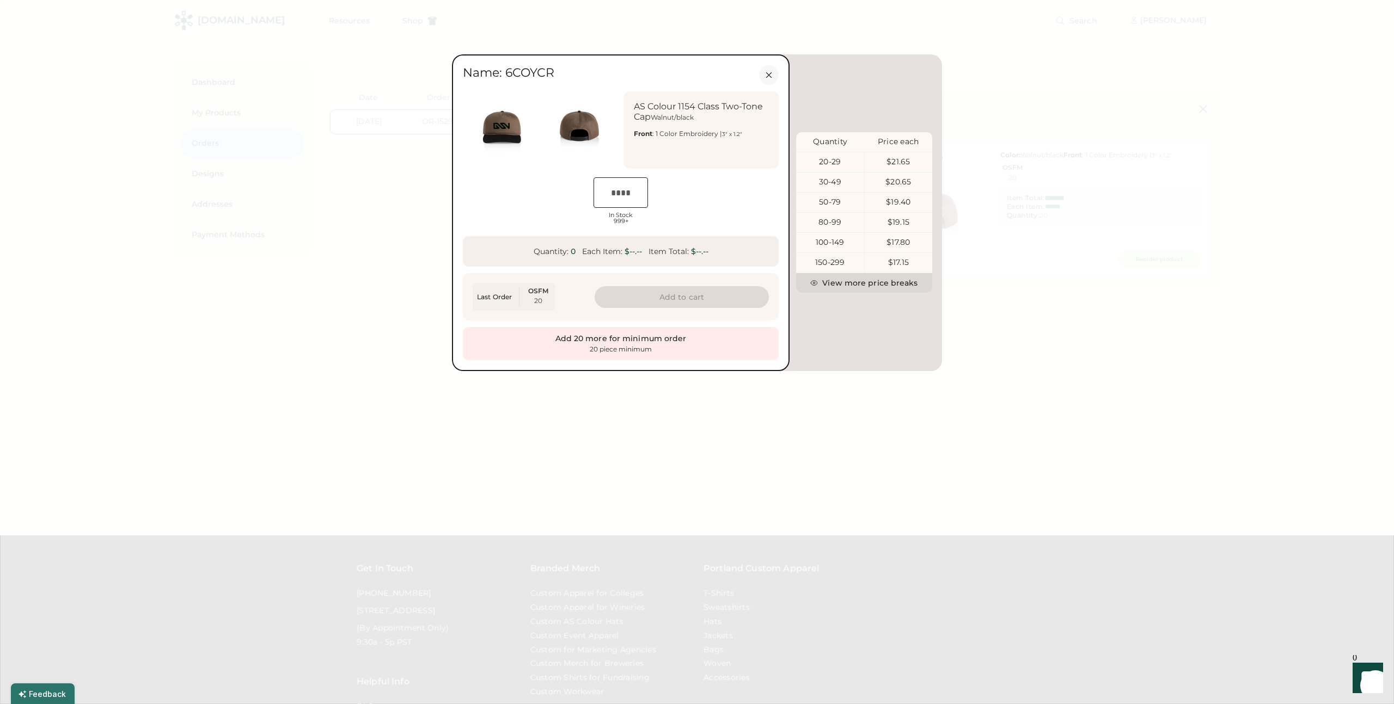  What do you see at coordinates (830, 263) in the screenshot?
I see `div: 150-299` at bounding box center [830, 263].